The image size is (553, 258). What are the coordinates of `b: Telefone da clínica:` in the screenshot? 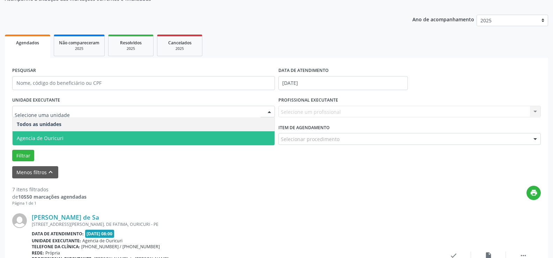 It's located at (56, 246).